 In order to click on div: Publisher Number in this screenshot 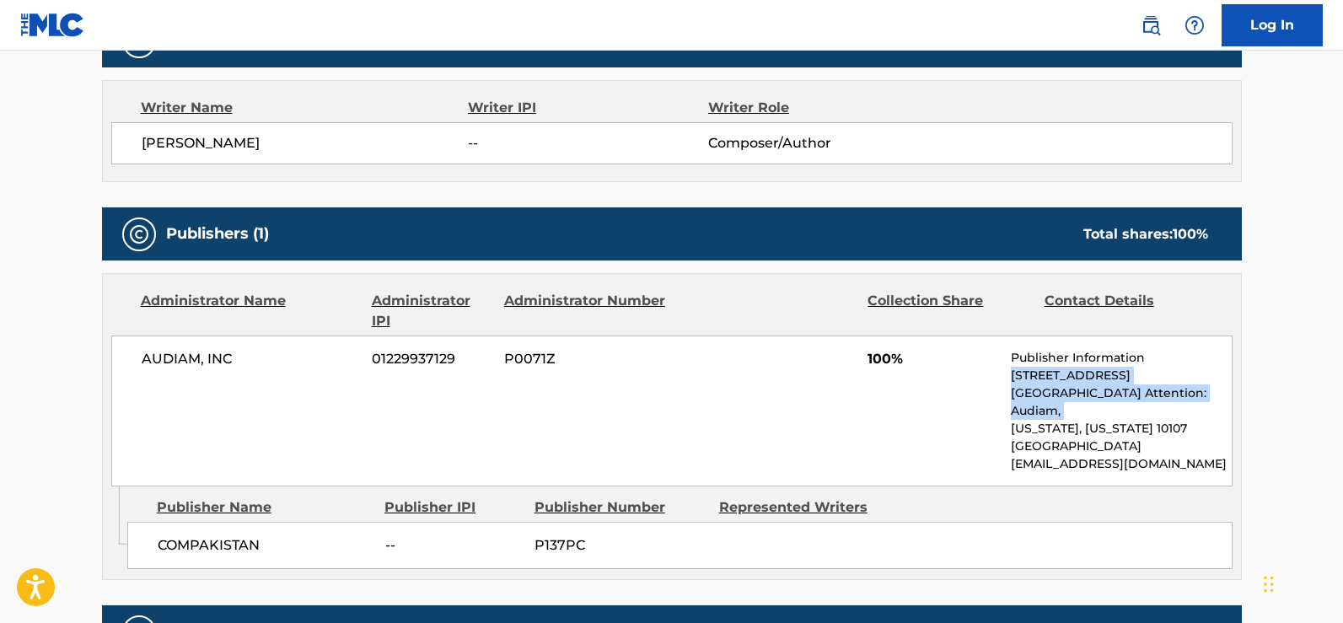, I will do `click(621, 508)`.